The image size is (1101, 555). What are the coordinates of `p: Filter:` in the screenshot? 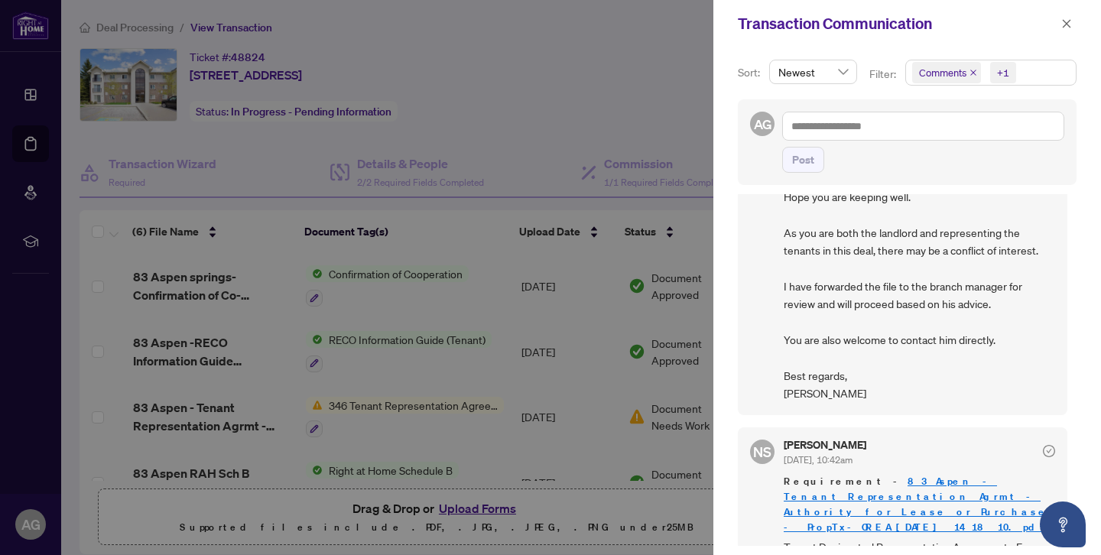 It's located at (884, 74).